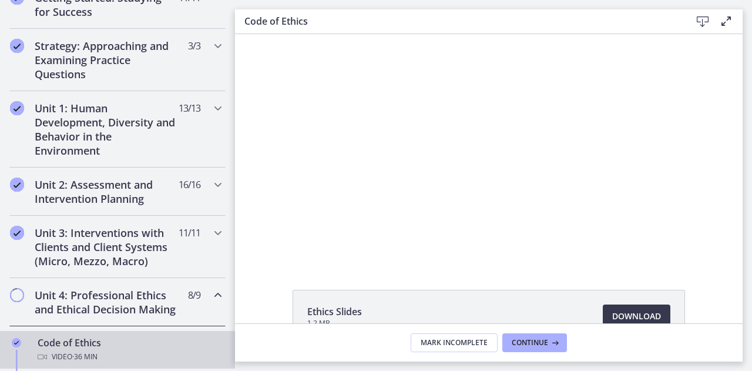 The width and height of the screenshot is (752, 371). I want to click on h2: Strategy: Approaching and Examining Practice Questions, so click(106, 60).